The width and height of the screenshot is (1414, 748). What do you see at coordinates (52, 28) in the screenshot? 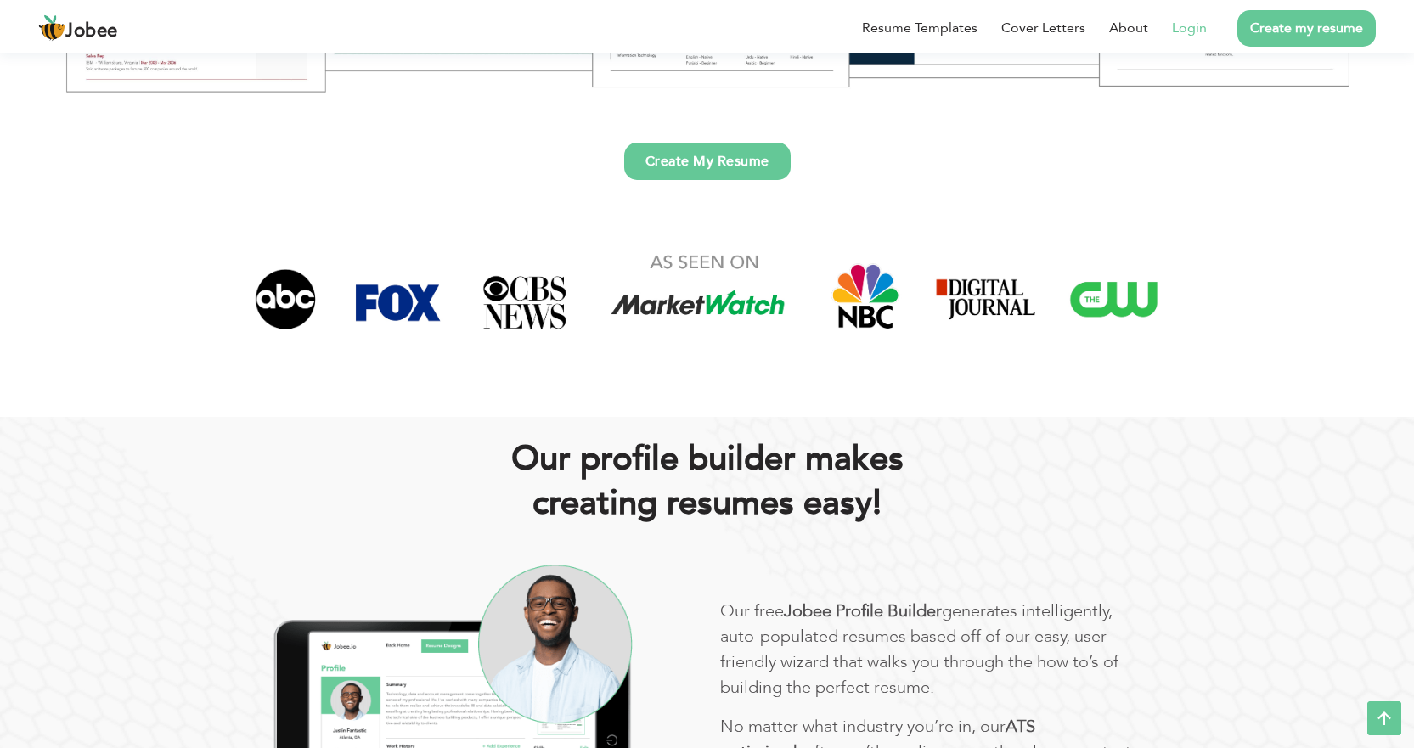
I see `img: jobee.io` at bounding box center [52, 28].